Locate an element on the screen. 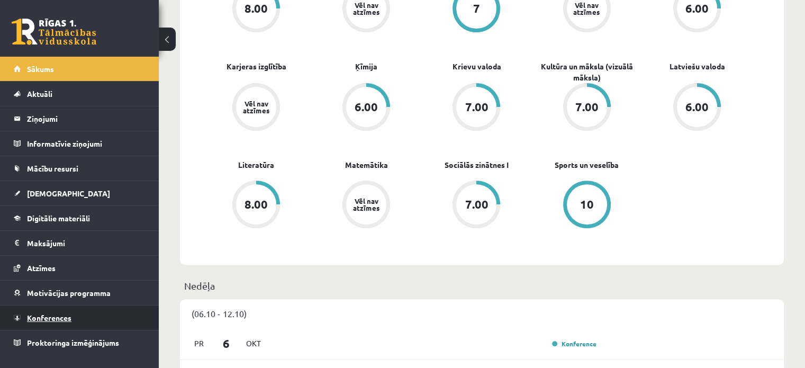 This screenshot has height=368, width=805. legend: Informatīvie ziņojumi is located at coordinates (86, 143).